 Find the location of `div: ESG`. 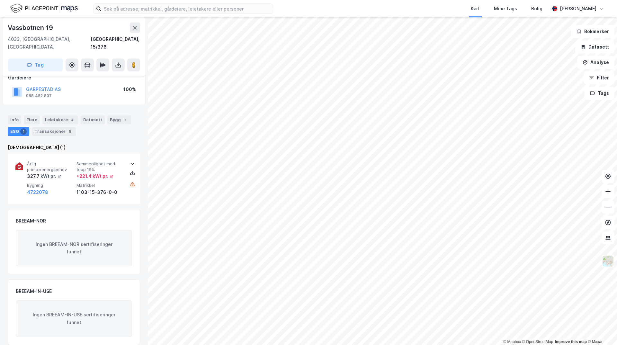

div: ESG is located at coordinates (18, 131).